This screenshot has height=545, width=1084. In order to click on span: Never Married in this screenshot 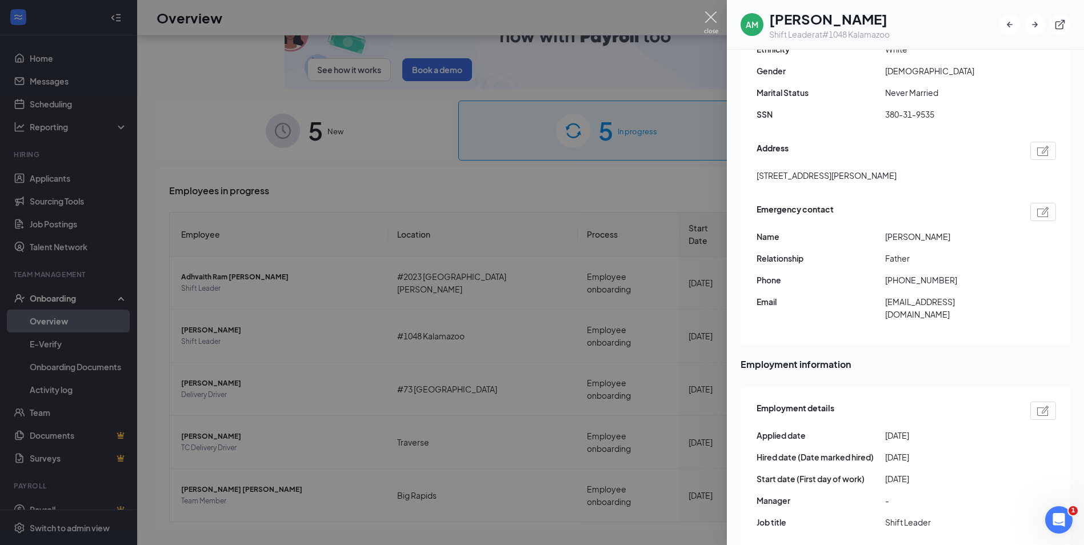, I will do `click(949, 93)`.